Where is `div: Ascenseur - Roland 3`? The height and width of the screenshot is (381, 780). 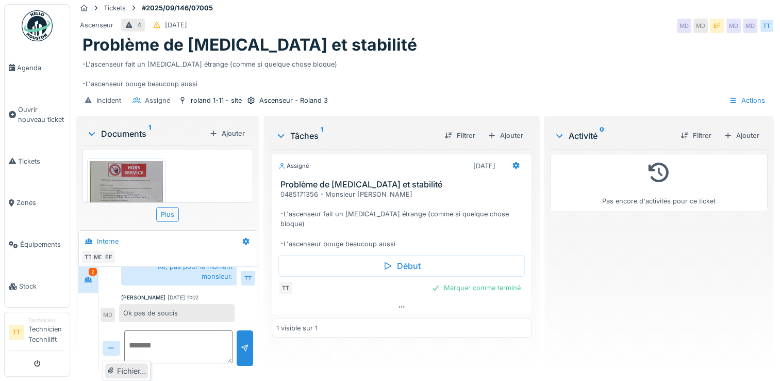
div: Ascenseur - Roland 3 is located at coordinates (293, 100).